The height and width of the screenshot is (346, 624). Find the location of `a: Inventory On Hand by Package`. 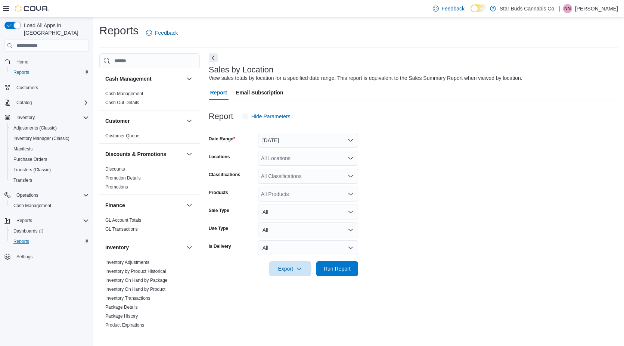

a: Inventory On Hand by Package is located at coordinates (136, 281).